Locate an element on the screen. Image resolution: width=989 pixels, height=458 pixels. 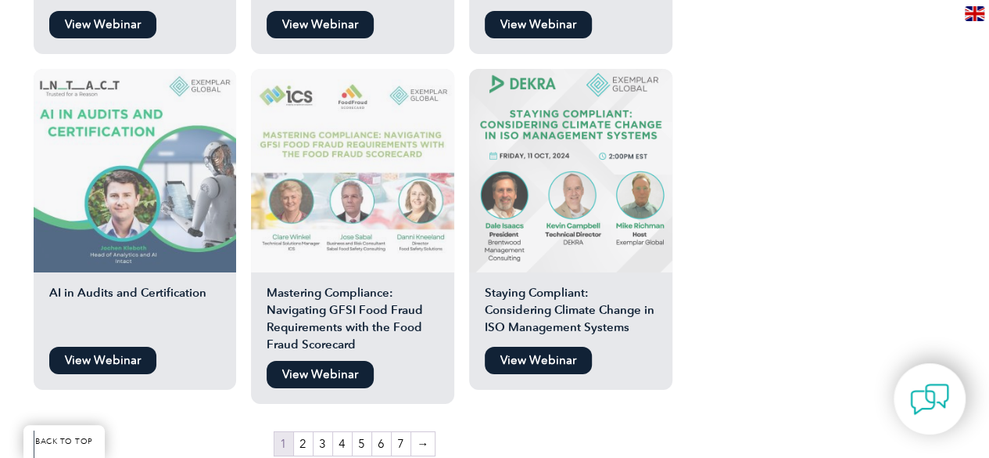
img: en is located at coordinates (975, 13).